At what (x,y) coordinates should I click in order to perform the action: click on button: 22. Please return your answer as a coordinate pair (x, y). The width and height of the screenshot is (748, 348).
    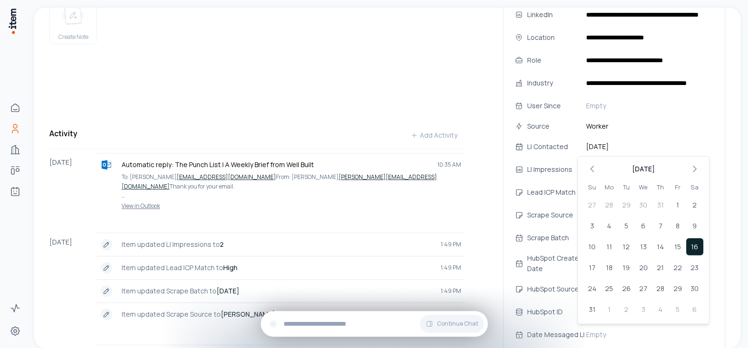
    Looking at the image, I should click on (678, 268).